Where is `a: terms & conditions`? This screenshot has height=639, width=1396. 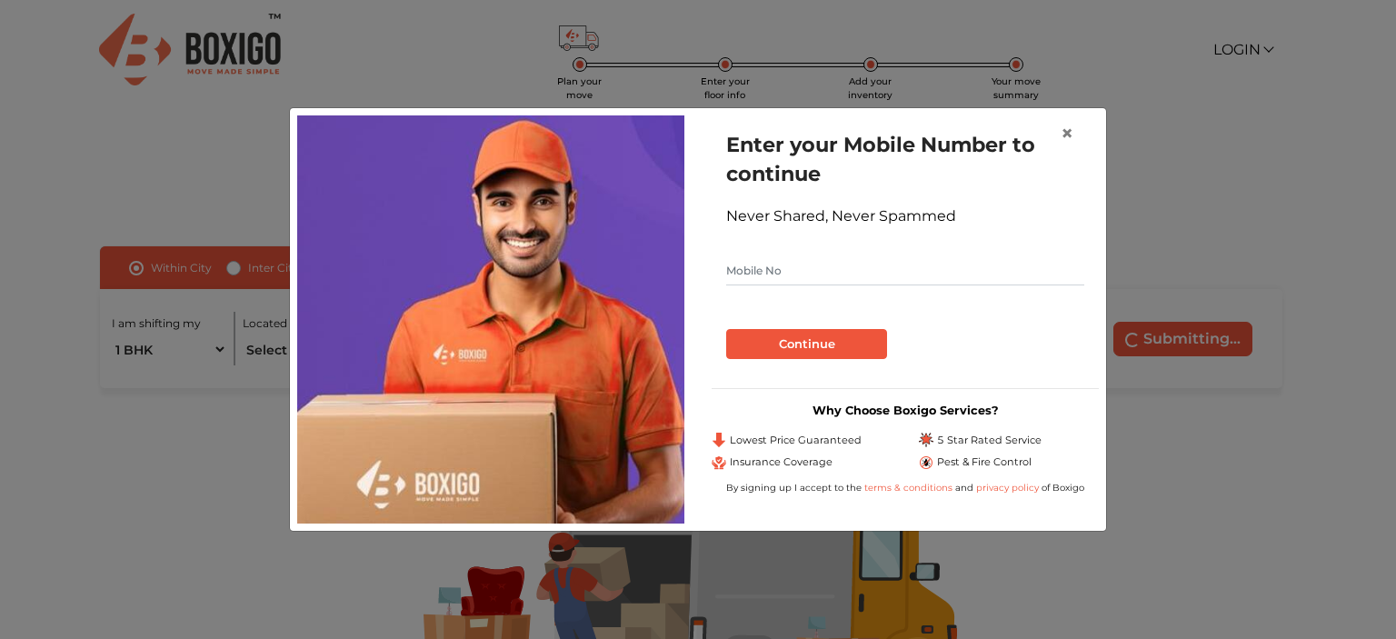 a: terms & conditions is located at coordinates (910, 487).